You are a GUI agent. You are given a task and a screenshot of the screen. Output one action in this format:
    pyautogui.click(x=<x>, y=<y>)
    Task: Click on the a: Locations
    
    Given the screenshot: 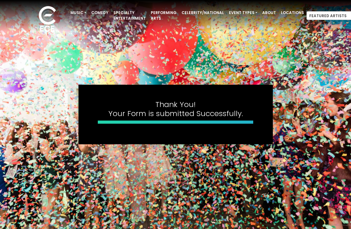 What is the action you would take?
    pyautogui.click(x=293, y=13)
    